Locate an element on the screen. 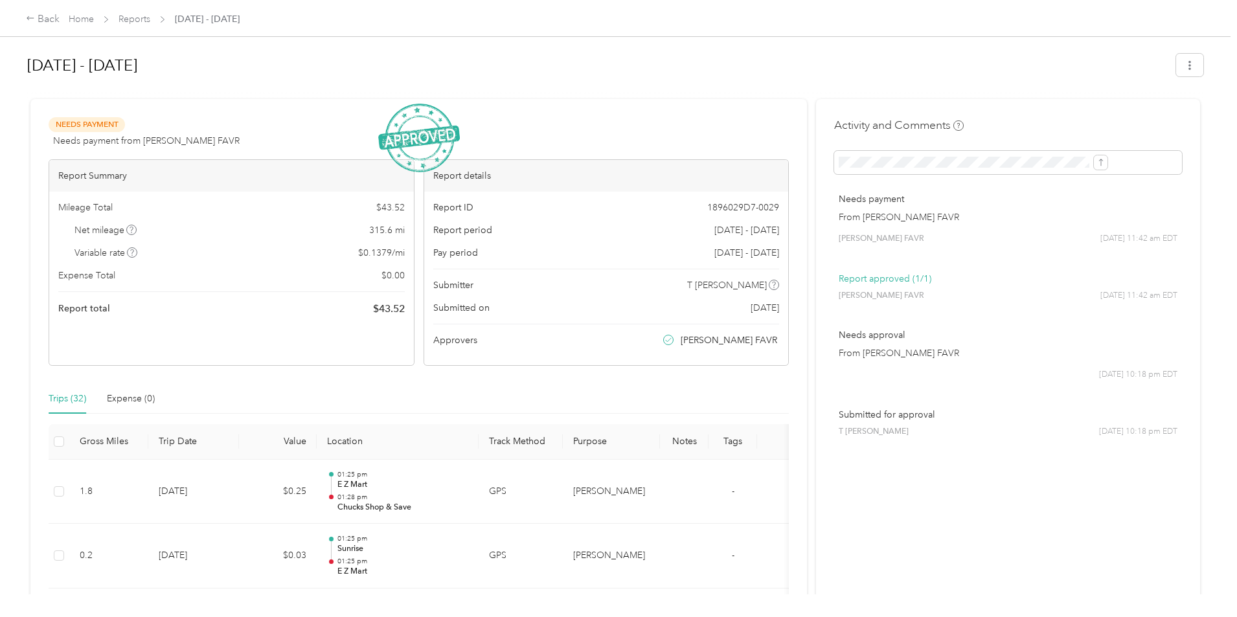 This screenshot has height=617, width=1237. p: Needs approval is located at coordinates (1007, 335).